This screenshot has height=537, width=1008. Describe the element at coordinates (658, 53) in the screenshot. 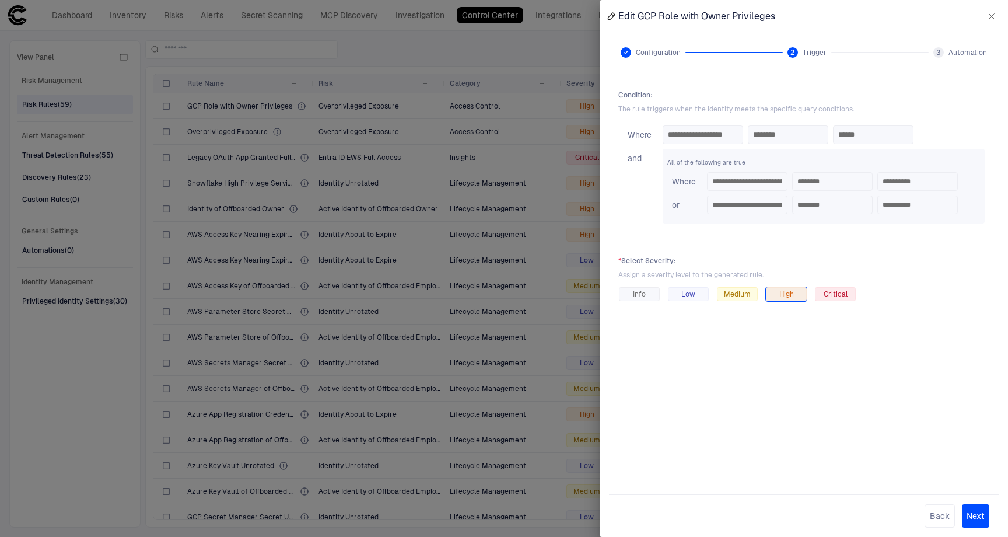

I see `span: Configuration` at that location.